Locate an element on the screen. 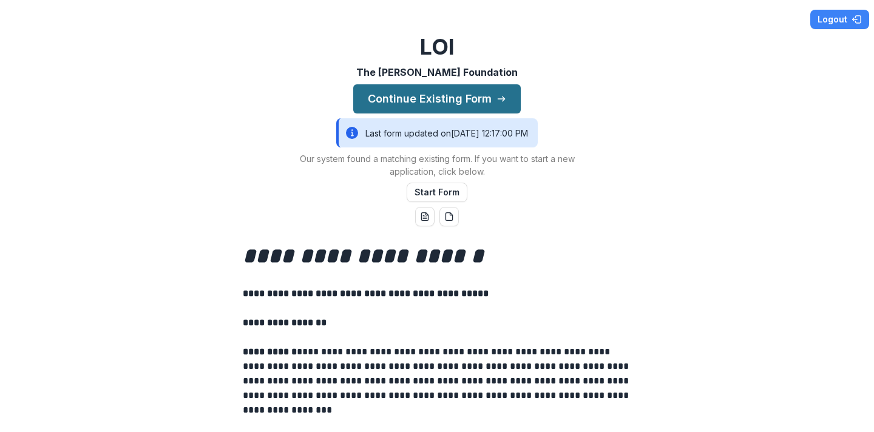  button: Continue Existing Form is located at coordinates (437, 99).